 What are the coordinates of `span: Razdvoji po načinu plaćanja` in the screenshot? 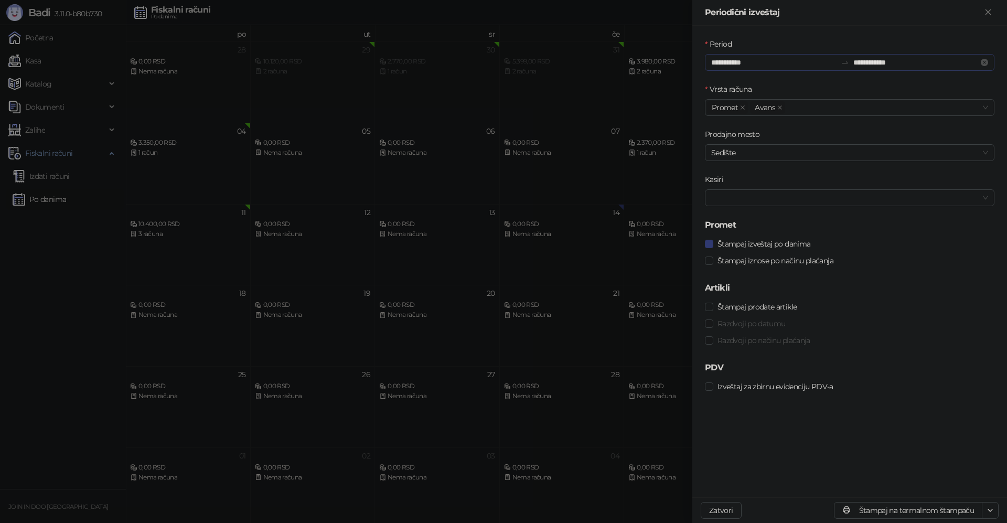 It's located at (764, 340).